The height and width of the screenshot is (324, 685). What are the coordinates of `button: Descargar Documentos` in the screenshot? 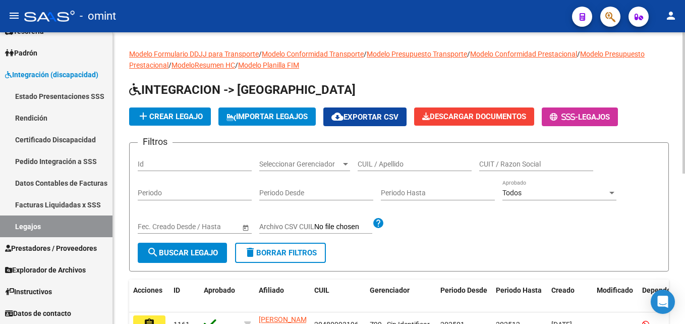 It's located at (474, 116).